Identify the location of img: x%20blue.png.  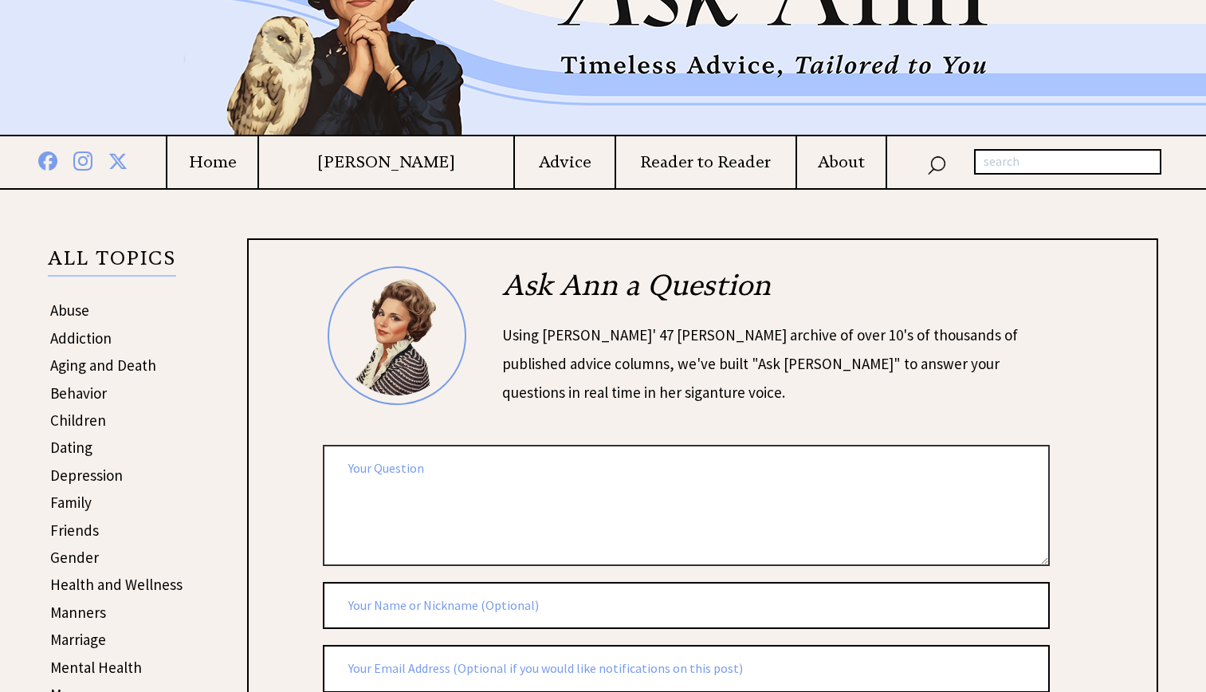
(118, 159).